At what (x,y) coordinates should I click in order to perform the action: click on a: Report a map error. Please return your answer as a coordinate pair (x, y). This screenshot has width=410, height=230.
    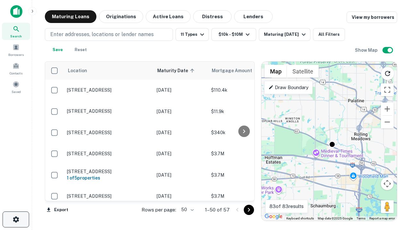
    Looking at the image, I should click on (382, 219).